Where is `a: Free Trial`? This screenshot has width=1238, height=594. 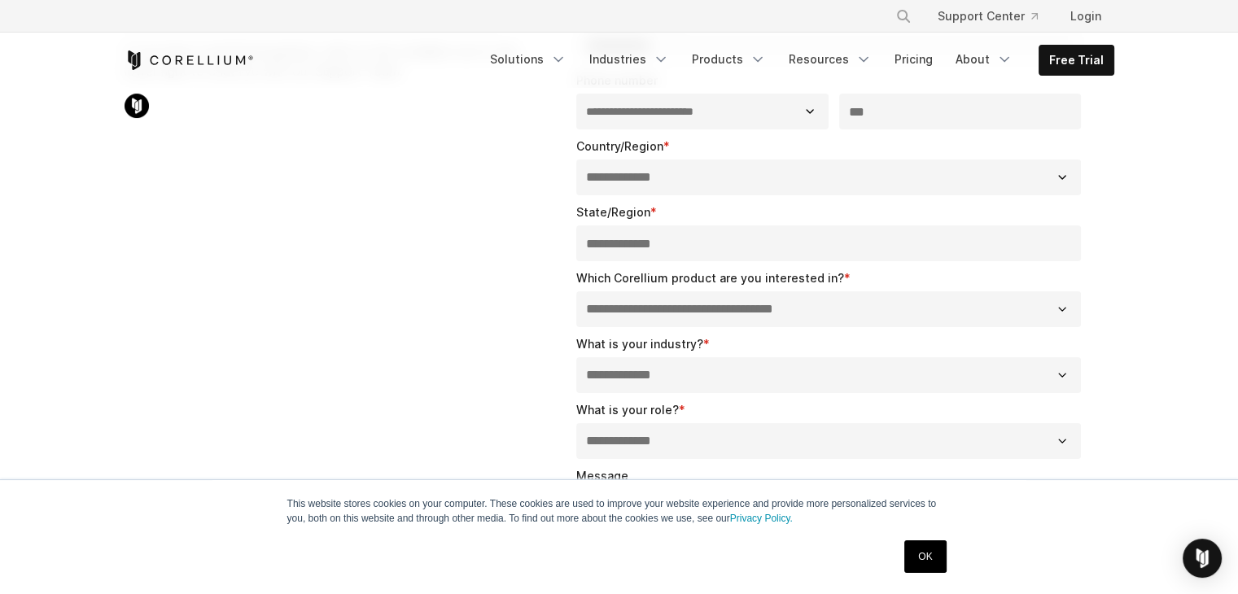 a: Free Trial is located at coordinates (1076, 60).